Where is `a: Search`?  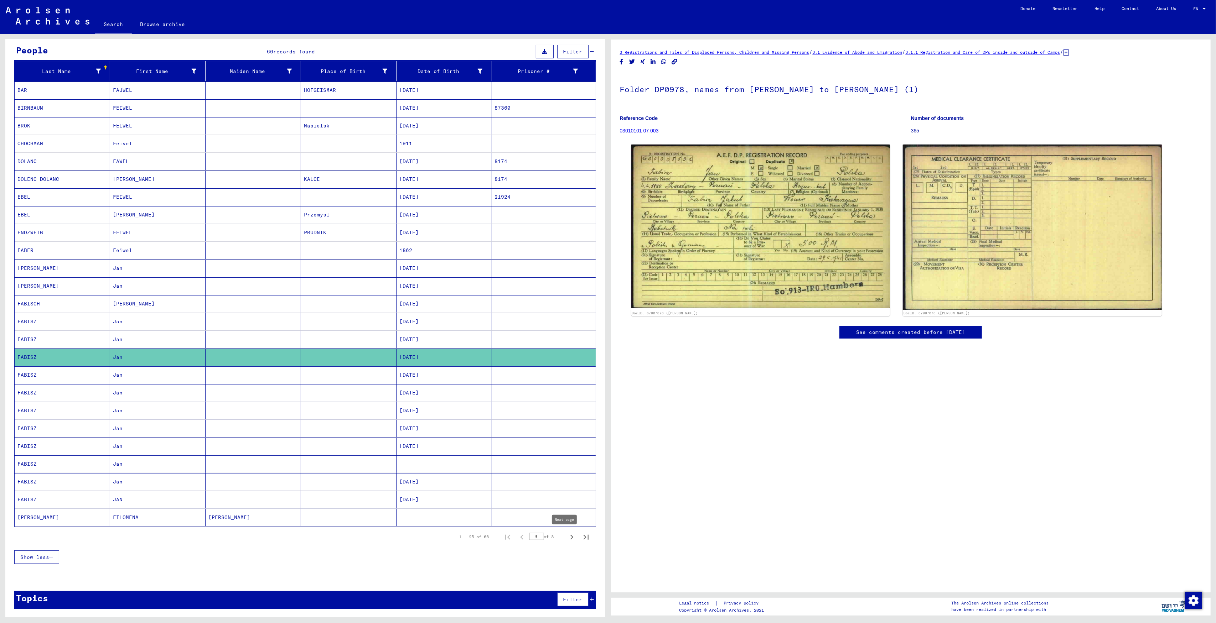
a: Search is located at coordinates (113, 25).